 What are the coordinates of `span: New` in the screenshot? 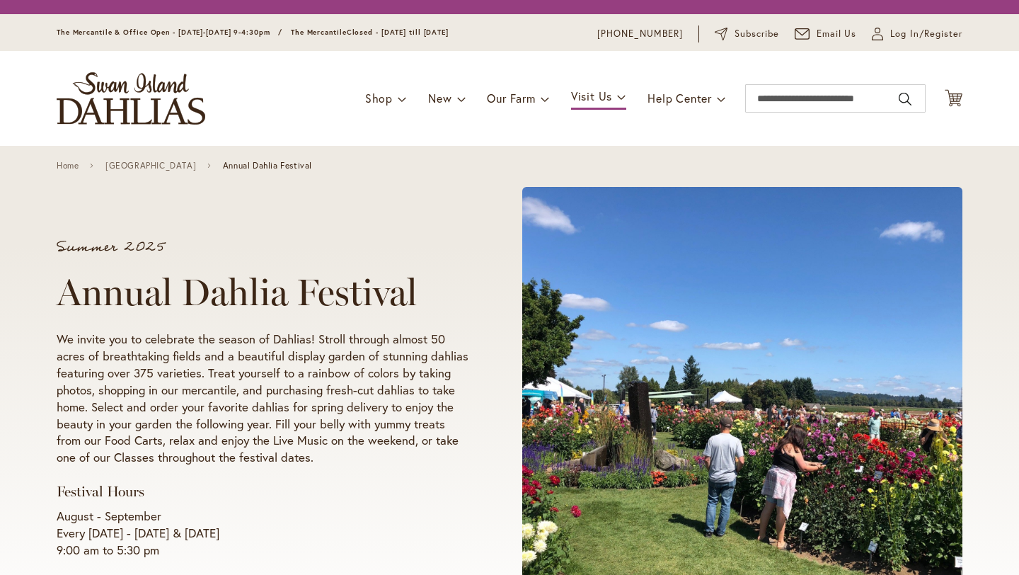 It's located at (439, 98).